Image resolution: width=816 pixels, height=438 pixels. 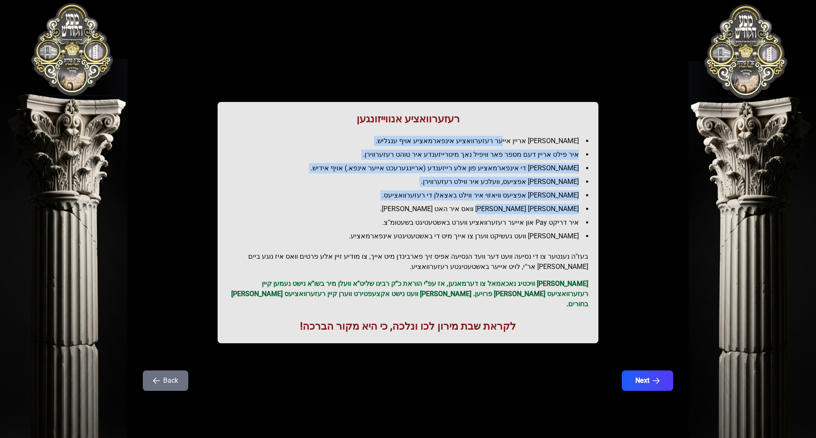 I want to click on li: איר דריקט Pay און אייער רעזערוואציע ווערט באשטעטיגט בשעטומ"צ., so click(x=411, y=223).